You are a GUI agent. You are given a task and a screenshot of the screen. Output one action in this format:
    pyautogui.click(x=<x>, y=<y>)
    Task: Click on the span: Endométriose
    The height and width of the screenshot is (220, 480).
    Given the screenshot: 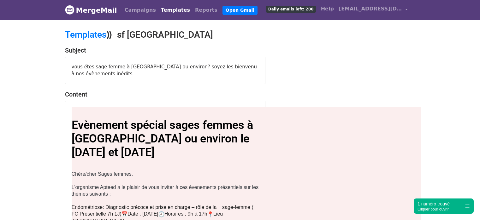 What is the action you would take?
    pyautogui.click(x=87, y=207)
    